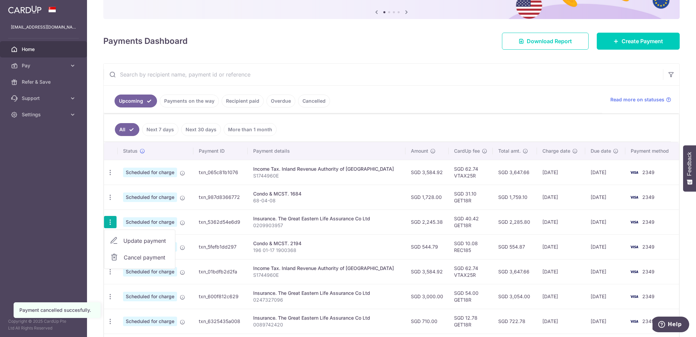 The image size is (696, 337). Describe the element at coordinates (326, 325) in the screenshot. I see `p: 0089742420` at that location.